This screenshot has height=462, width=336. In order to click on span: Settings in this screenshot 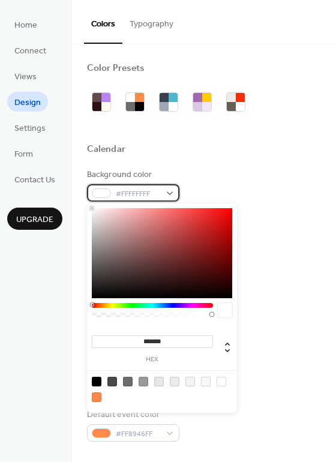, I will do `click(30, 128)`.